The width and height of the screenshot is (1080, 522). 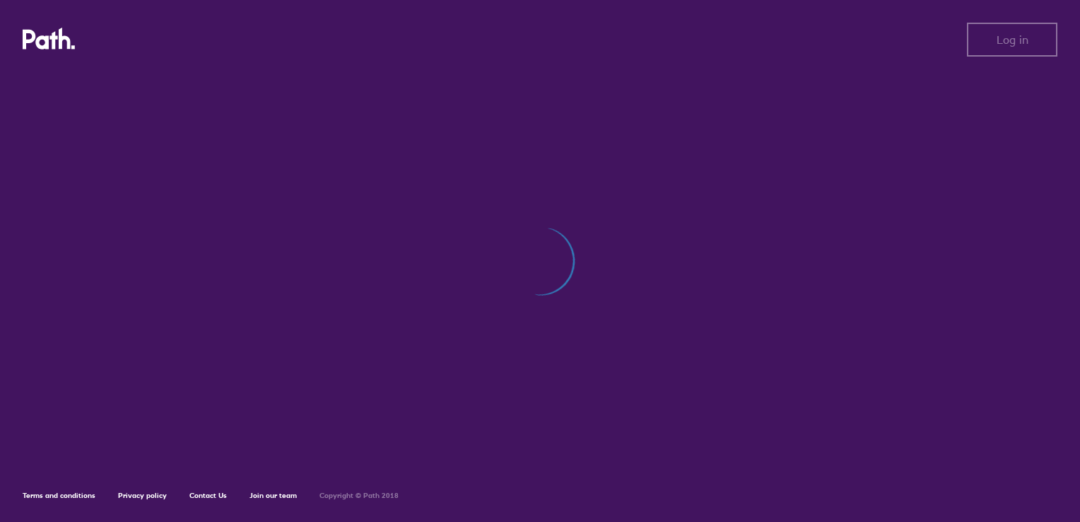 I want to click on h6: Copyright © Path 2018, so click(x=359, y=495).